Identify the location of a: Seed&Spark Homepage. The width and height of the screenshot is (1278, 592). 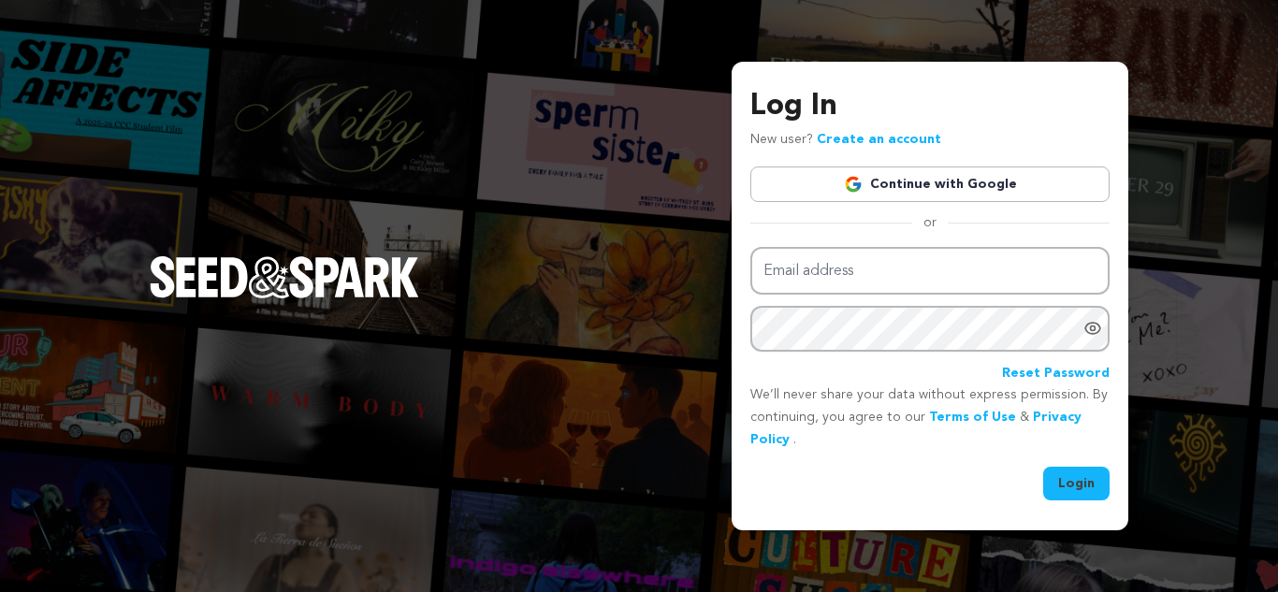
(284, 296).